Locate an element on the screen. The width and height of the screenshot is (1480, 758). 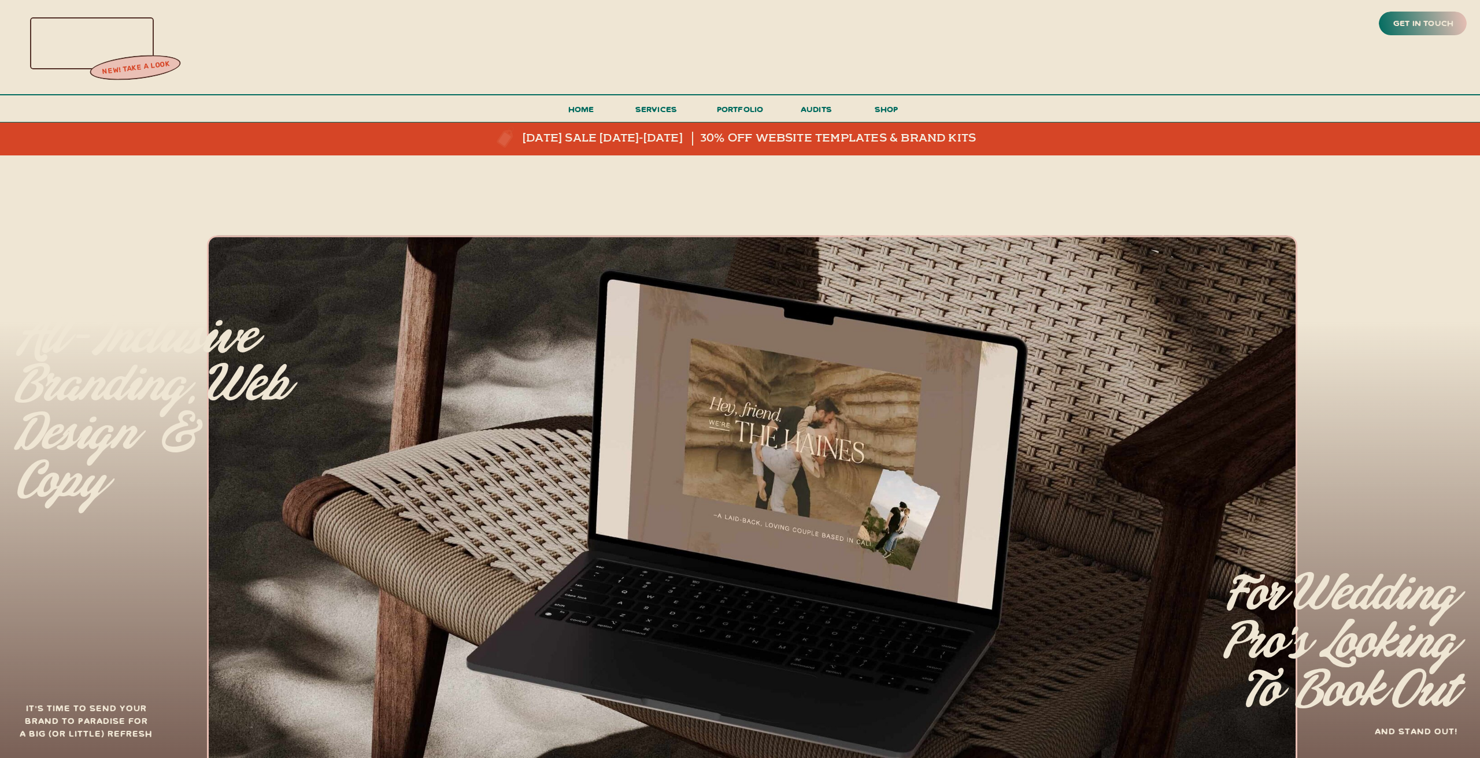
h3: get in touch is located at coordinates (1423, 24).